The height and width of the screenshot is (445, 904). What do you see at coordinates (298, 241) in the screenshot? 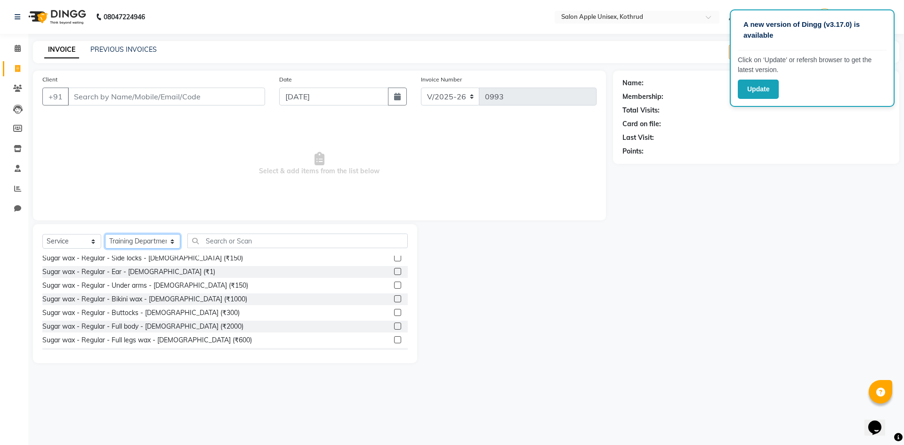
I see `input: Search or Scan` at bounding box center [298, 241].